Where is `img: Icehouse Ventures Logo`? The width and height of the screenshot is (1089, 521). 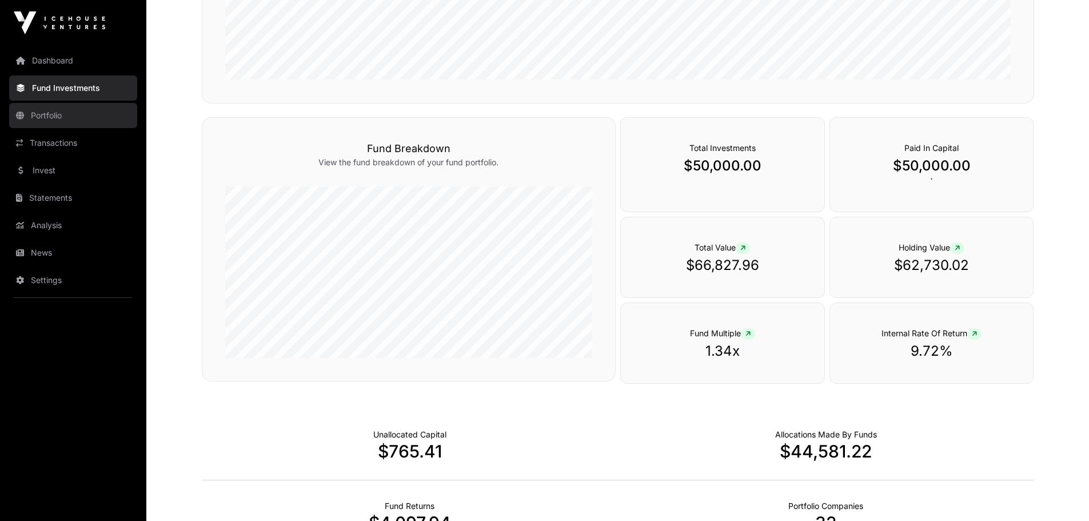
img: Icehouse Ventures Logo is located at coordinates (59, 23).